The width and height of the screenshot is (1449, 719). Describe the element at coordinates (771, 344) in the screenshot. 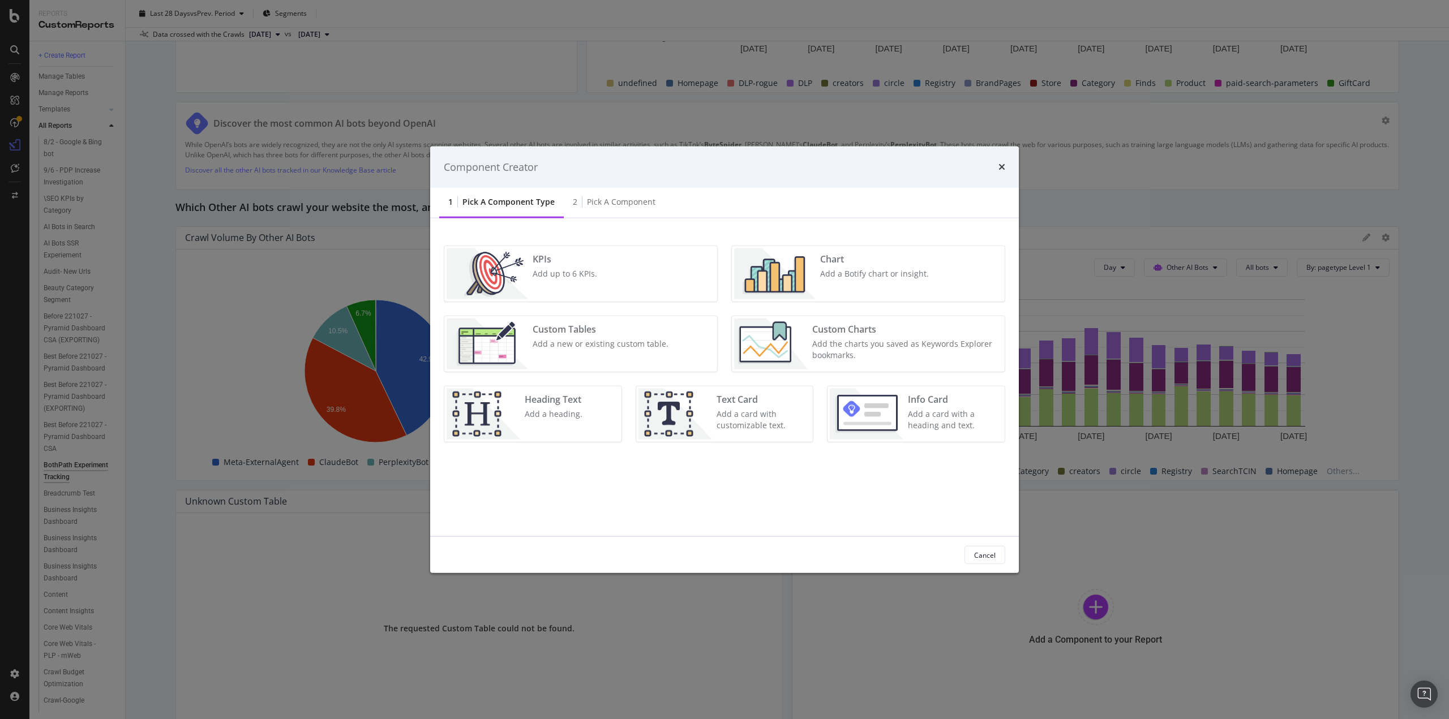

I see `img: Chdk0Fza.png` at that location.